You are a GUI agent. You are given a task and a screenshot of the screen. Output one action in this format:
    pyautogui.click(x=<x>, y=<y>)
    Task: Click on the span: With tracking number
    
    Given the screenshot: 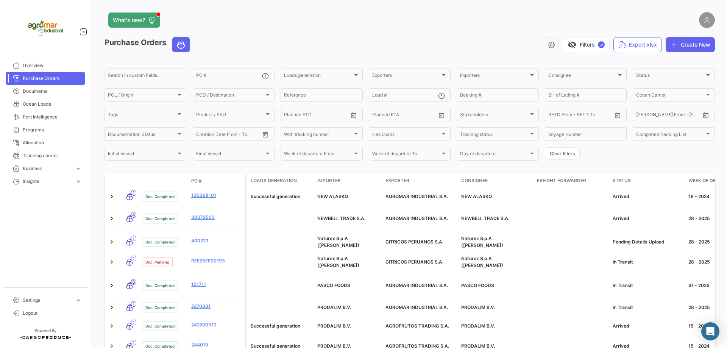 What is the action you would take?
    pyautogui.click(x=318, y=135)
    